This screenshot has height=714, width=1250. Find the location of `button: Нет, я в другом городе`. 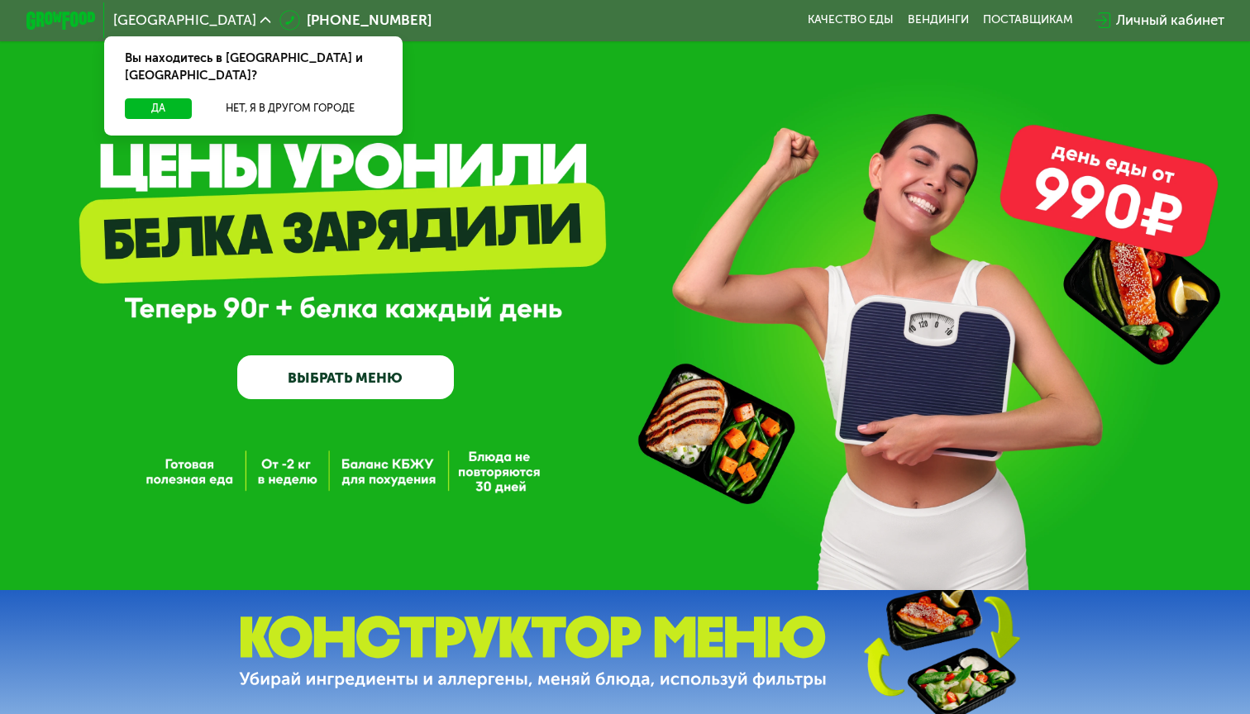

button: Нет, я в другом городе is located at coordinates (290, 108).